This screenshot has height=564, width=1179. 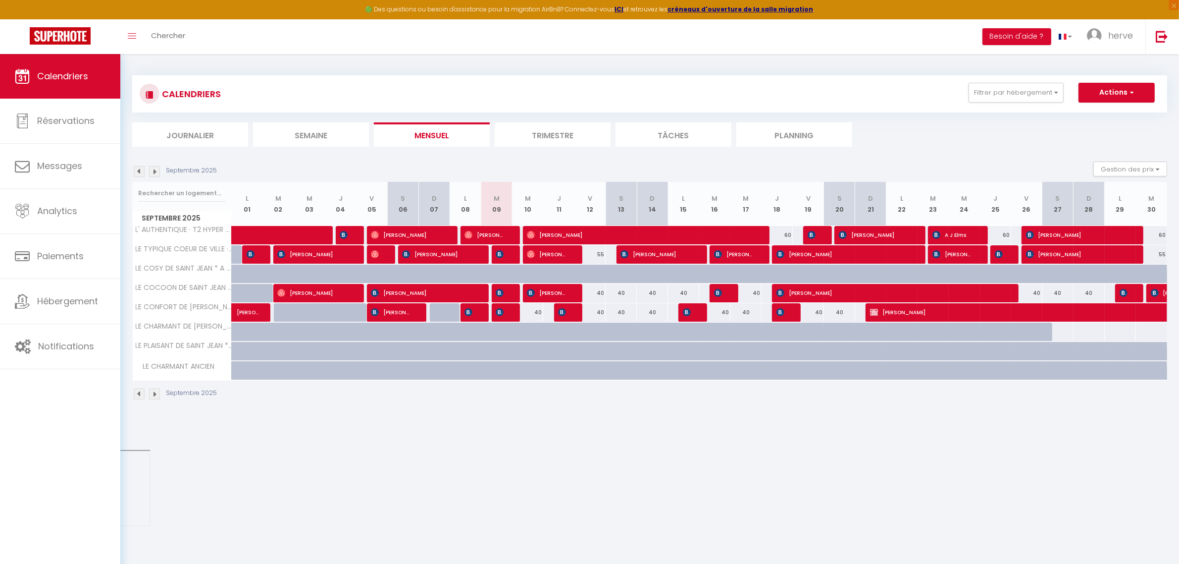 What do you see at coordinates (184, 287) in the screenshot?
I see `span: LE COCOON DE SAINT JEAN *A 2 PAS DE LA CLINIQUE DE L'UNION*` at bounding box center [184, 287].